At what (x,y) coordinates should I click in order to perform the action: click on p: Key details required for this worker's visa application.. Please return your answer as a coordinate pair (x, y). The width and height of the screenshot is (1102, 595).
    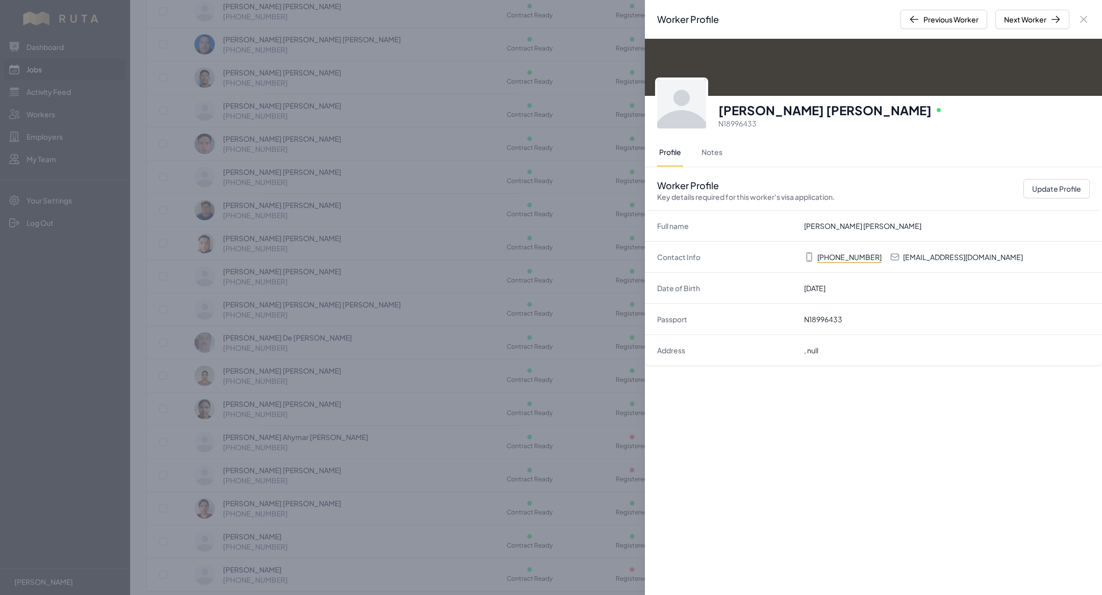
    Looking at the image, I should click on (746, 197).